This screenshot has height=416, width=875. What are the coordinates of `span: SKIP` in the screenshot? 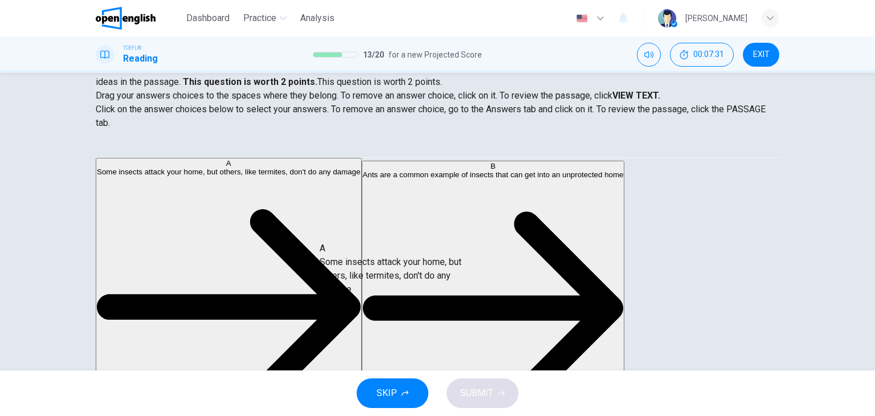 It's located at (387, 393).